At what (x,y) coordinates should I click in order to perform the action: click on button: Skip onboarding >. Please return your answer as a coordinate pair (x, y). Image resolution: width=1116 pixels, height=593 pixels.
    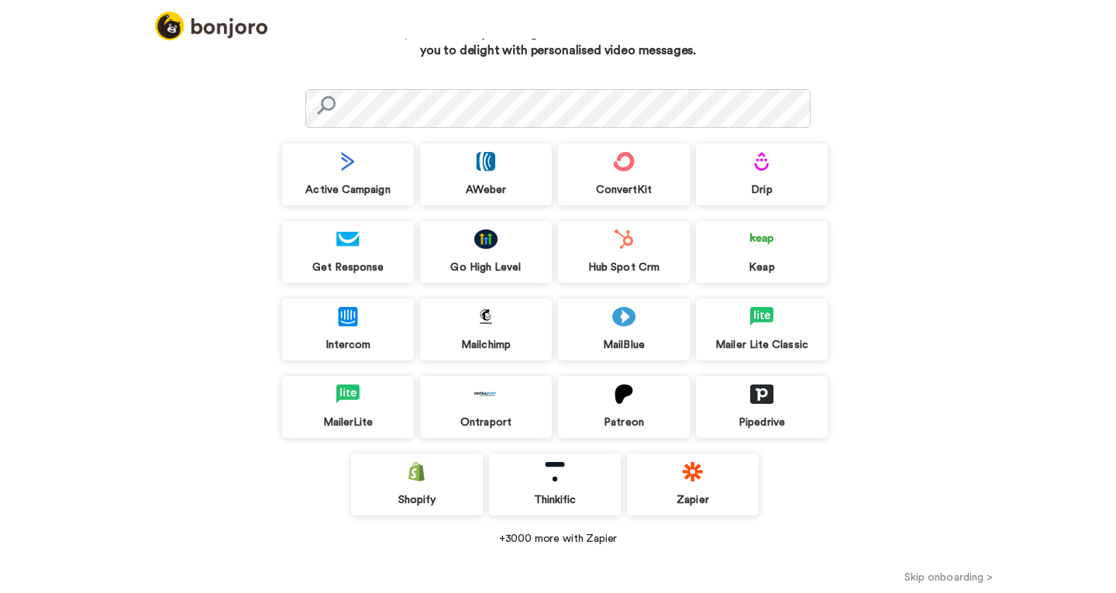
    Looking at the image, I should click on (948, 576).